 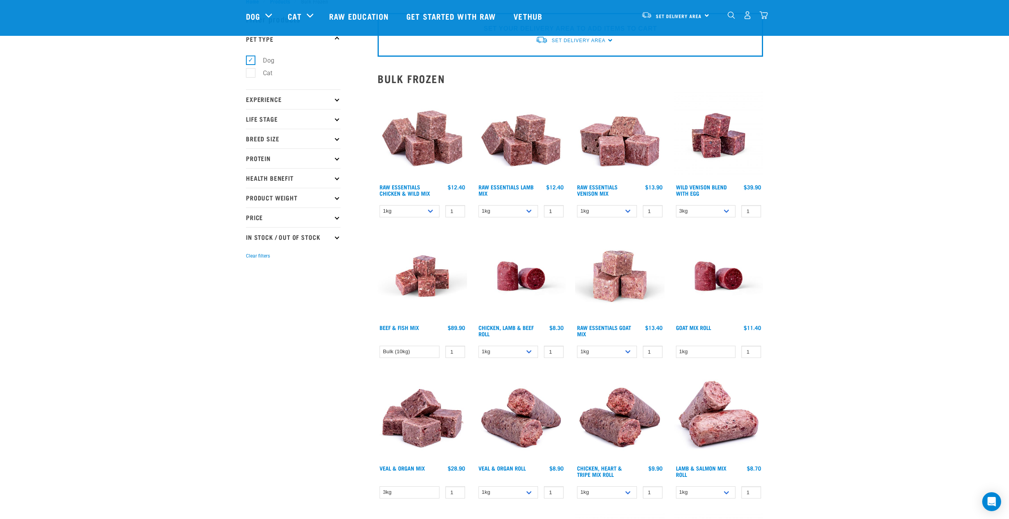 I want to click on img: ?1041 RE Lamb Mix 01, so click(x=521, y=136).